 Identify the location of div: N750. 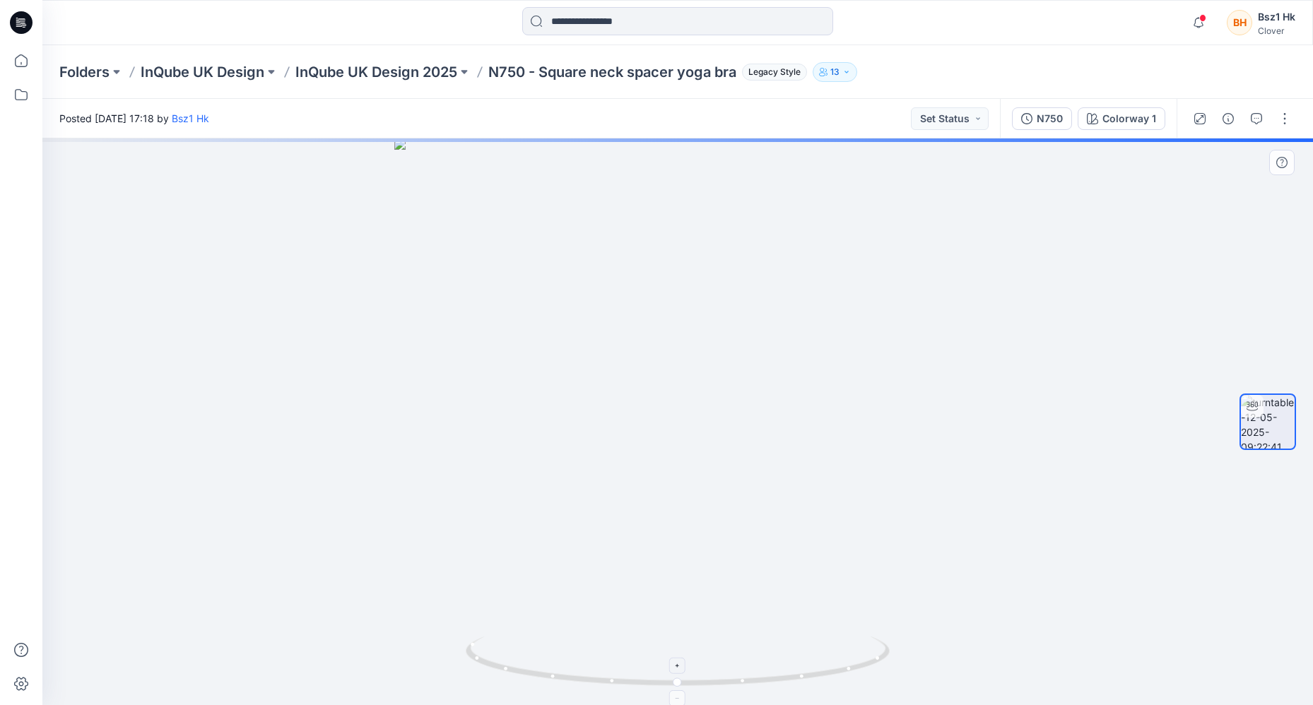
(1049, 119).